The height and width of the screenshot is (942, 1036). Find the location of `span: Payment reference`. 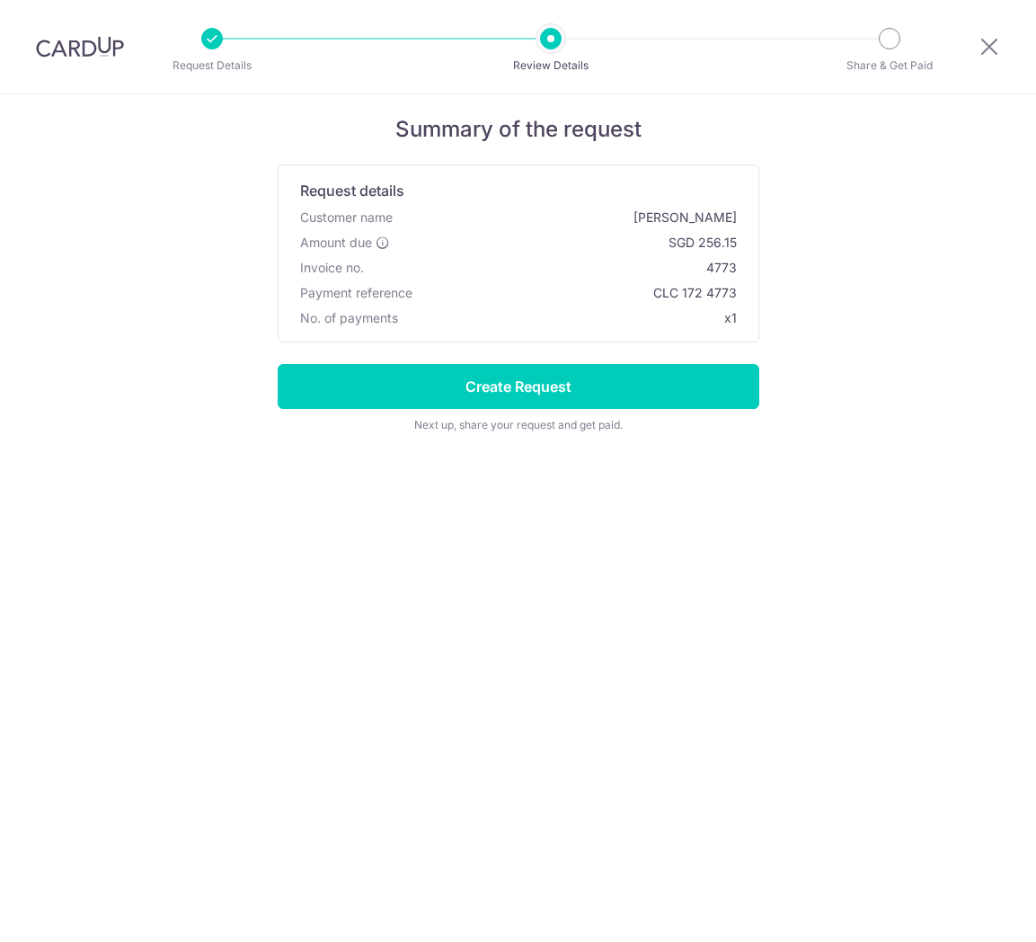

span: Payment reference is located at coordinates (356, 293).